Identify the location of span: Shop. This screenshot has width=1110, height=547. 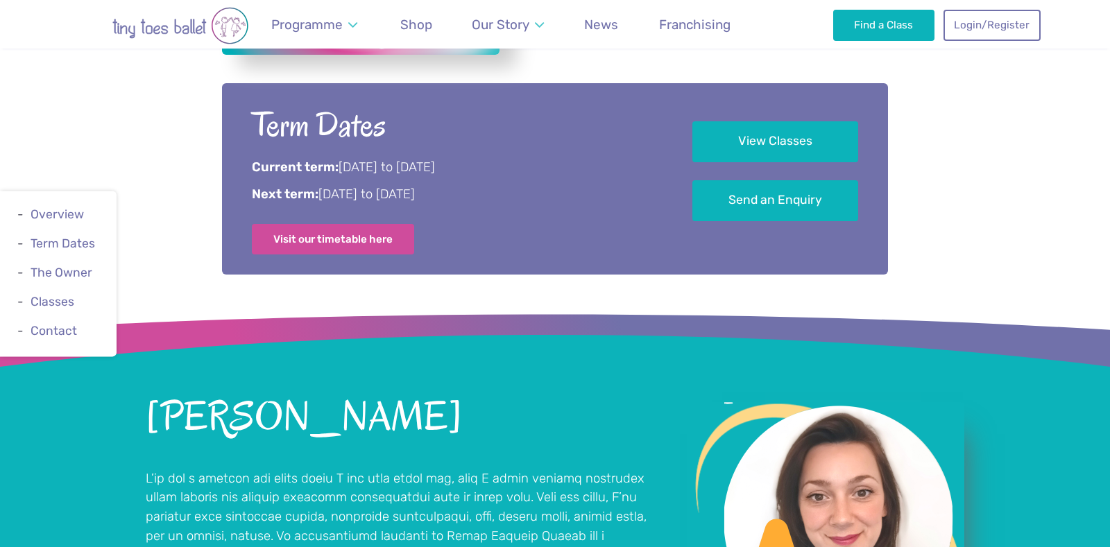
(416, 24).